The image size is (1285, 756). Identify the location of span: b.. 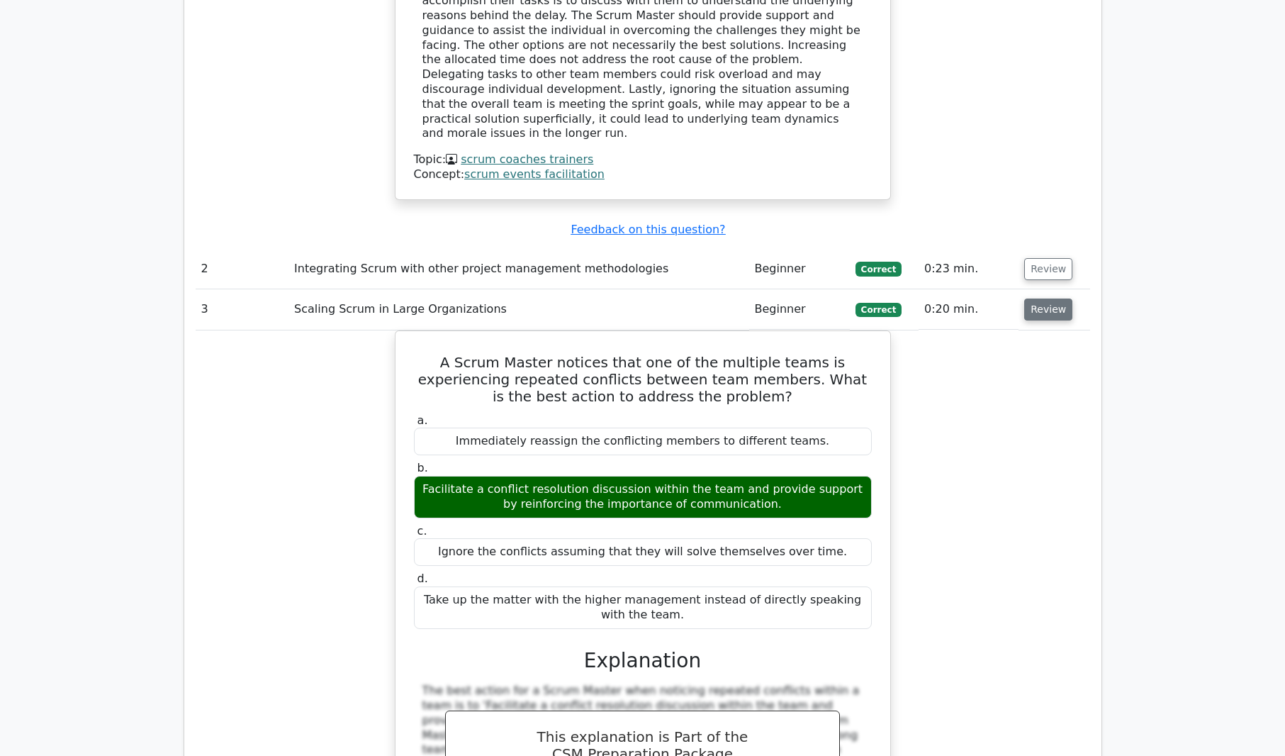
(423, 467).